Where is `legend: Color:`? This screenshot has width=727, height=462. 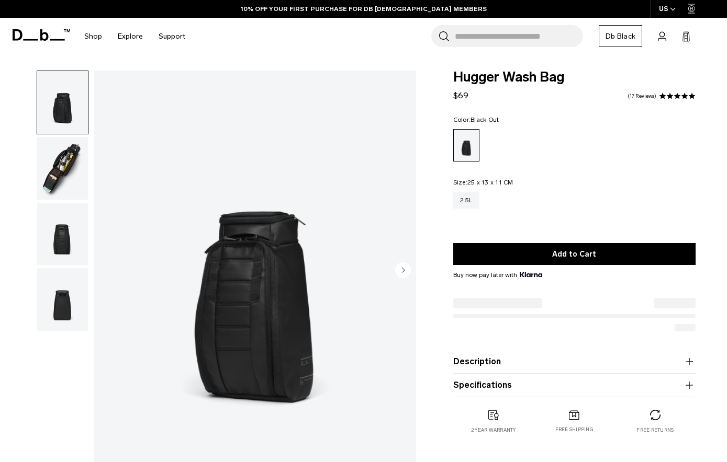 legend: Color: is located at coordinates (476, 120).